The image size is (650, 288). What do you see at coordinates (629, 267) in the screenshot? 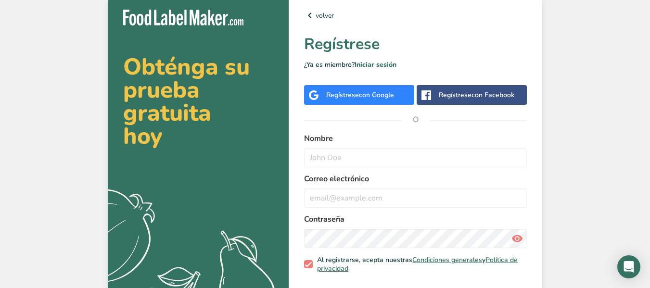
I see `div: Open Intercom Messenger` at bounding box center [629, 267].